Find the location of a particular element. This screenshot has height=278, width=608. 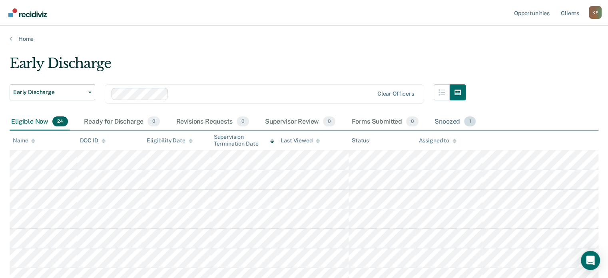

div: Supervision Termination Date is located at coordinates (244, 140).